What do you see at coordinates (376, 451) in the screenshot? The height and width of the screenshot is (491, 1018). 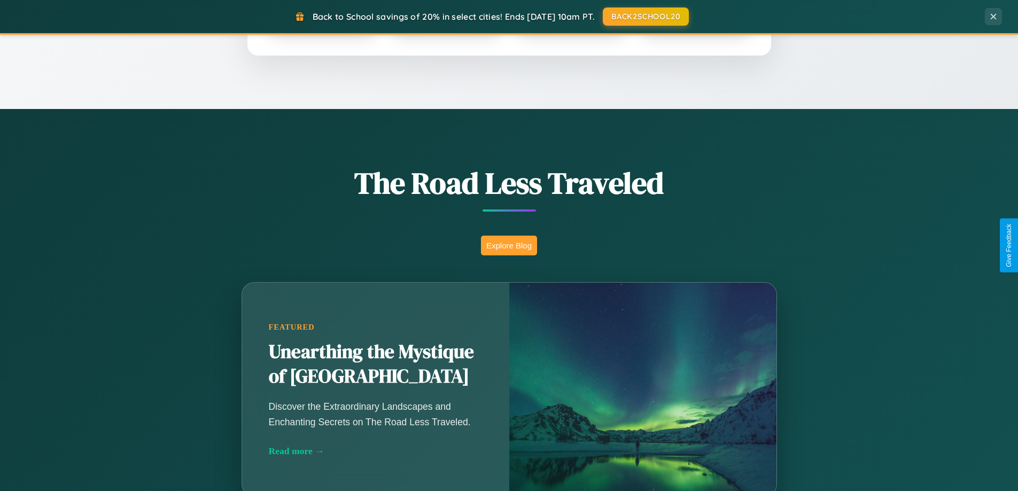 I see `div: Read more →` at bounding box center [376, 451].